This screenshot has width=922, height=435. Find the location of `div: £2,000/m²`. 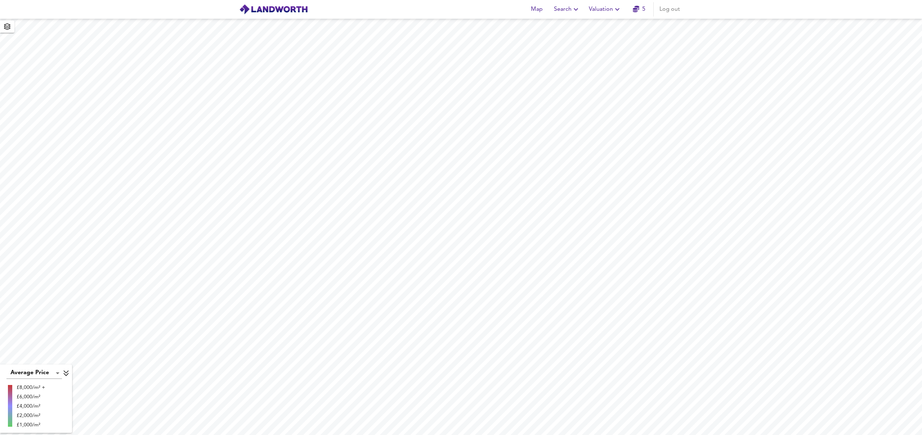

div: £2,000/m² is located at coordinates (31, 416).